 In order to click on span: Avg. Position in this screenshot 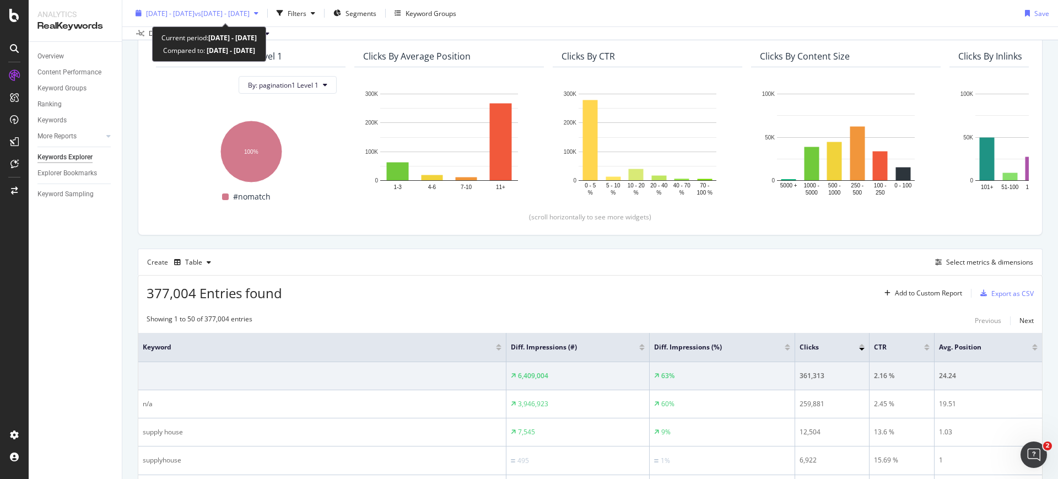, I will do `click(977, 347)`.